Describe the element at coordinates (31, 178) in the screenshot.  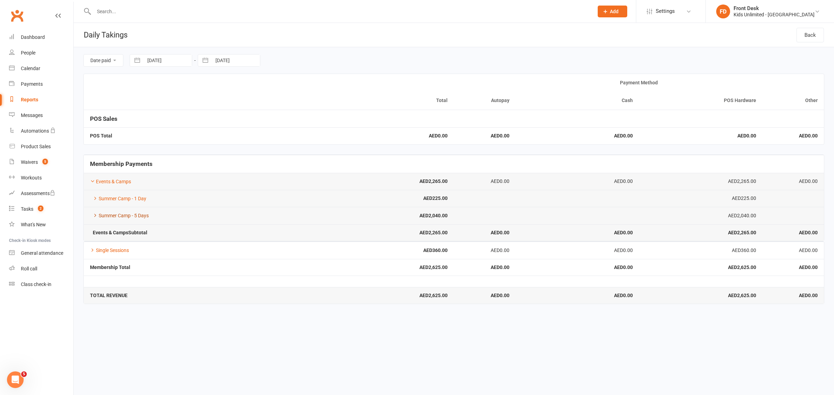
I see `div: Workouts` at that location.